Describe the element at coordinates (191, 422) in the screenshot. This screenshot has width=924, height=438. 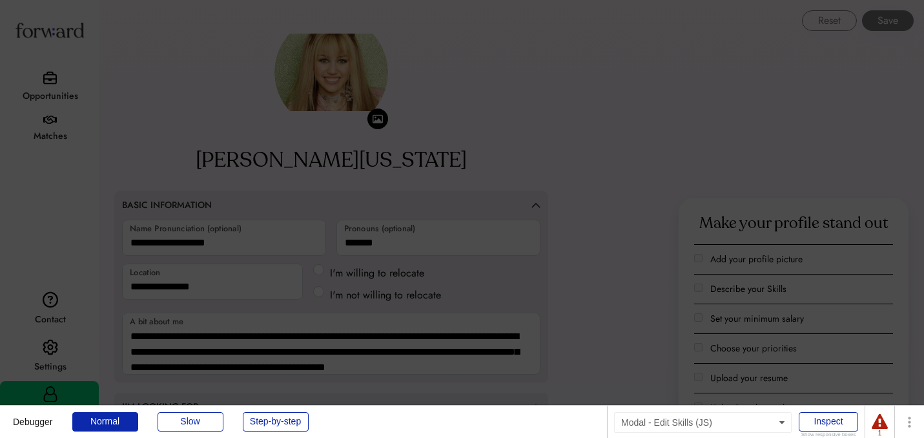
I see `div: Slow` at that location.